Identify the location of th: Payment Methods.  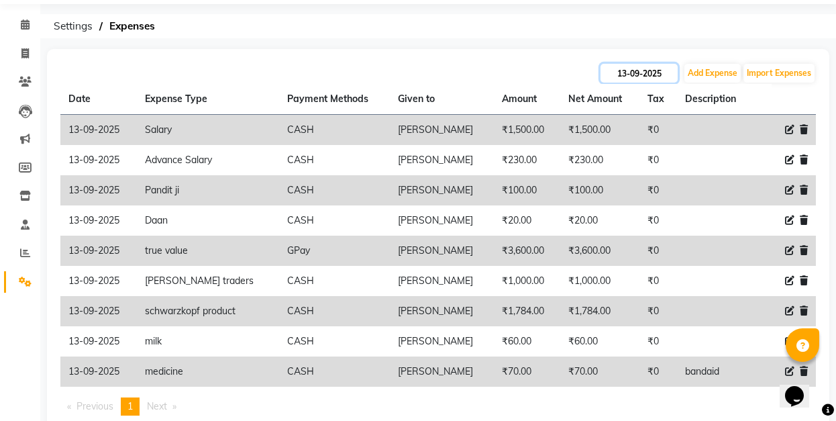
(334, 99).